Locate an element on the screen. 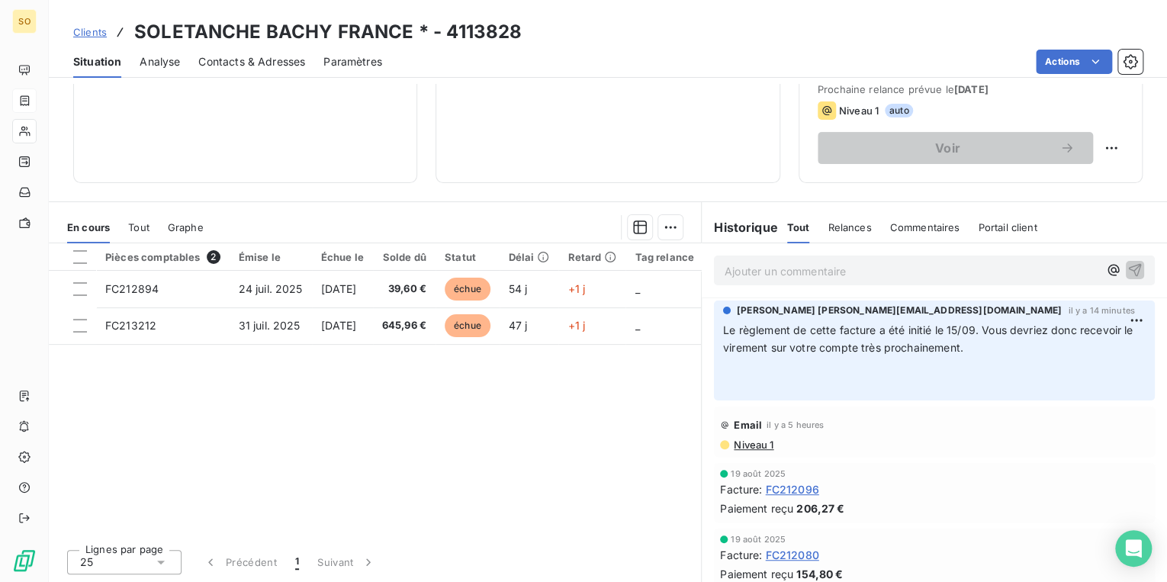 The width and height of the screenshot is (1167, 582). span: Situation is located at coordinates (97, 62).